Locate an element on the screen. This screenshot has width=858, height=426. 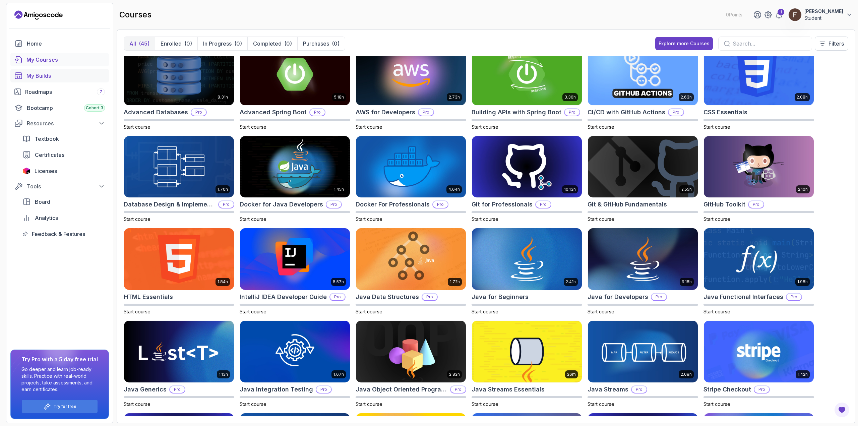
span: Certificates is located at coordinates (50, 155).